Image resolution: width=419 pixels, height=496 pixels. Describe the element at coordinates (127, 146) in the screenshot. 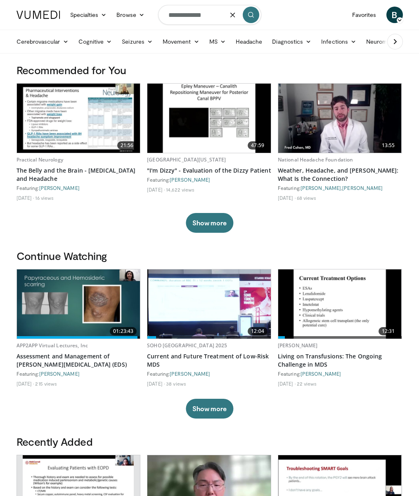

I see `span: 21:56` at that location.